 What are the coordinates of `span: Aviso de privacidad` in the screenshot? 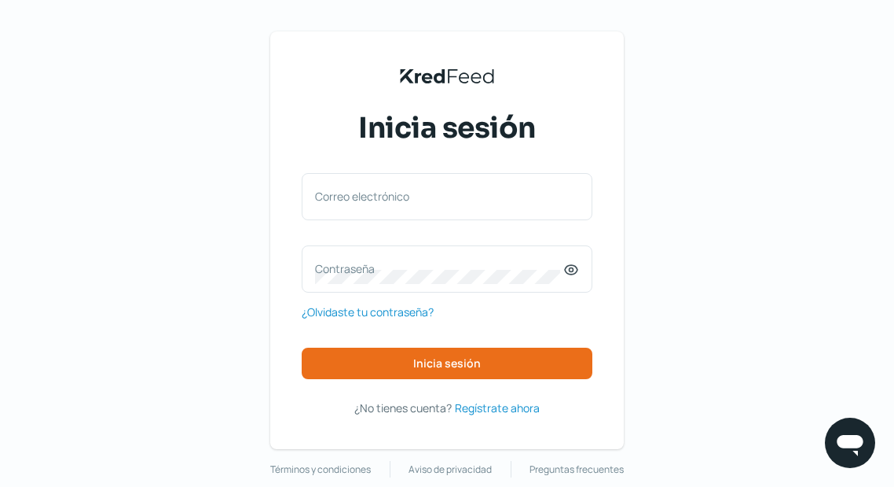 It's located at (450, 469).